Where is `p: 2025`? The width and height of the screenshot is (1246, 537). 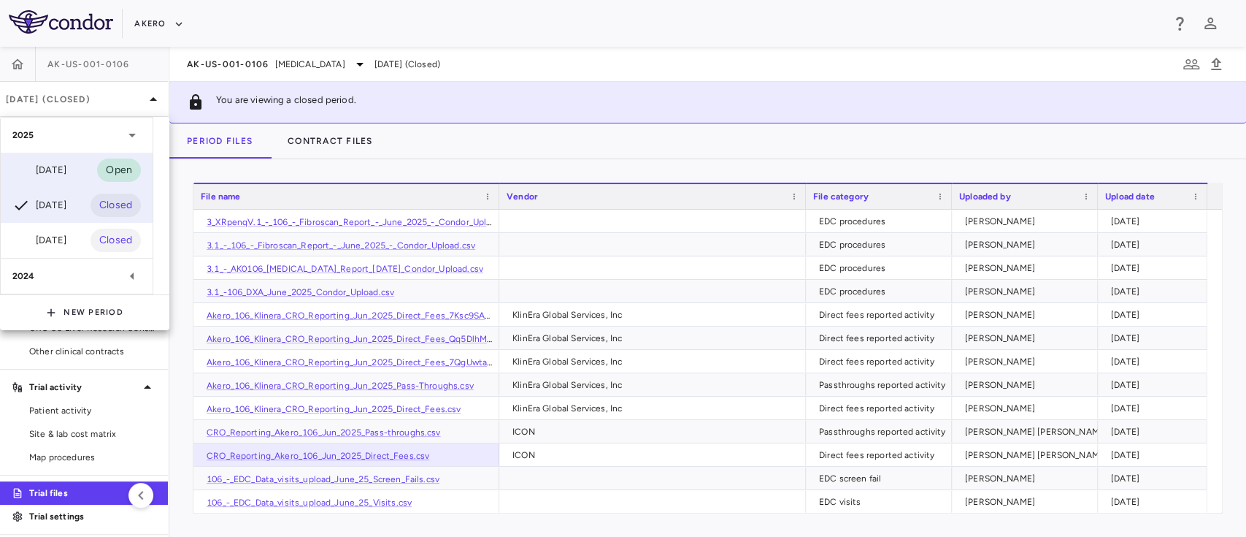
p: 2025 is located at coordinates (23, 135).